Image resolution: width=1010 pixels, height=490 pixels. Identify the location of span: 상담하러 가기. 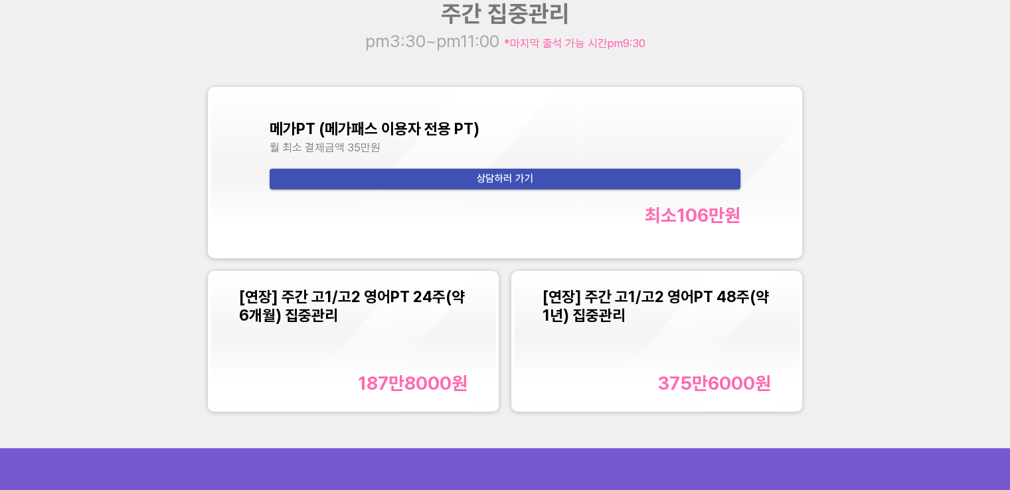
(505, 179).